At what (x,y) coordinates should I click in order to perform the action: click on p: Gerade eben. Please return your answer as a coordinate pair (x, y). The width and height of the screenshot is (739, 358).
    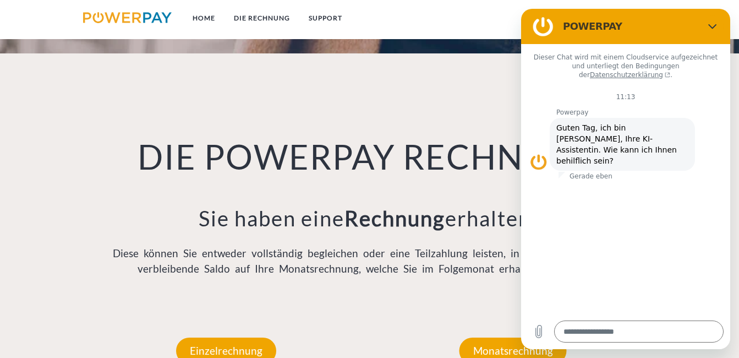
    Looking at the image, I should click on (70, 167).